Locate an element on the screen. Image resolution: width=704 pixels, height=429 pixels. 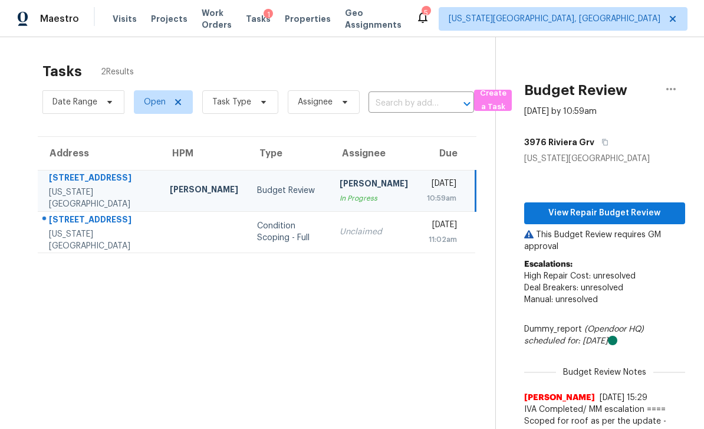
h2: Tasks is located at coordinates (62, 71).